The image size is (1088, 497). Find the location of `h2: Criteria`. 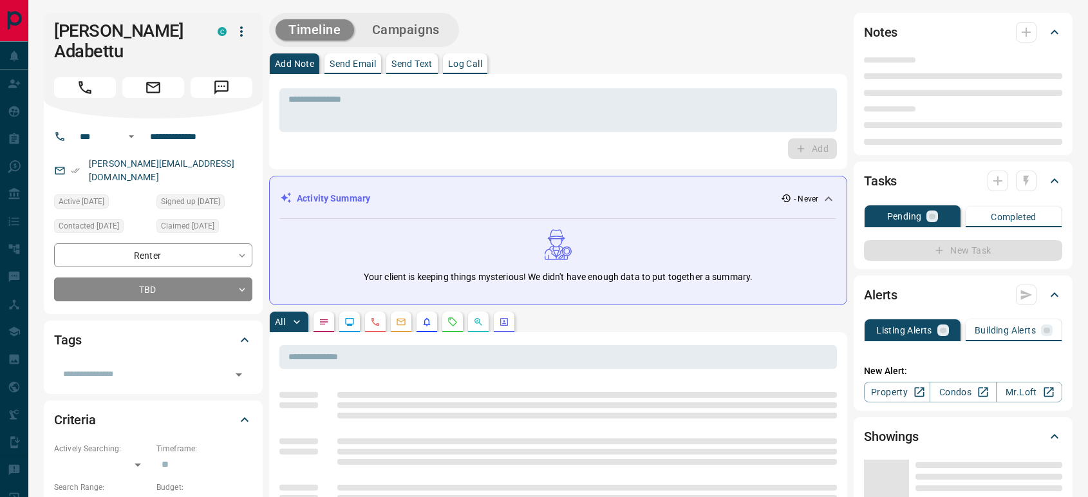

h2: Criteria is located at coordinates (75, 420).